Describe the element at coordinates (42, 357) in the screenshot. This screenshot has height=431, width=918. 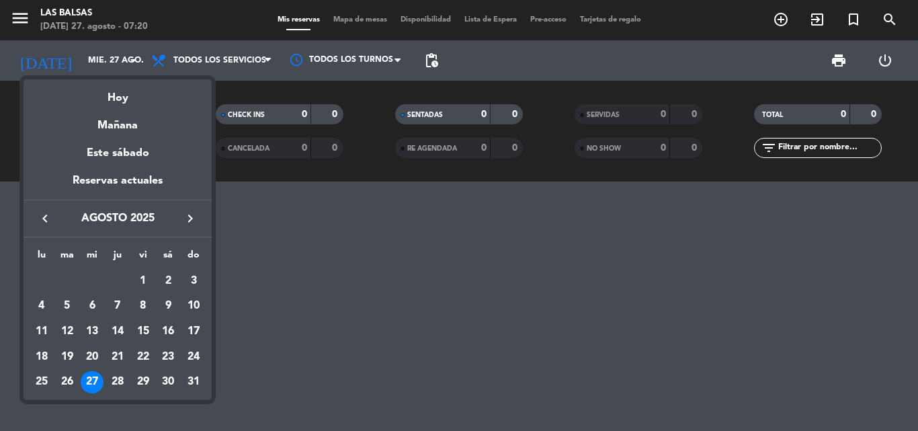
I see `td: 18 de agosto de 2025` at that location.